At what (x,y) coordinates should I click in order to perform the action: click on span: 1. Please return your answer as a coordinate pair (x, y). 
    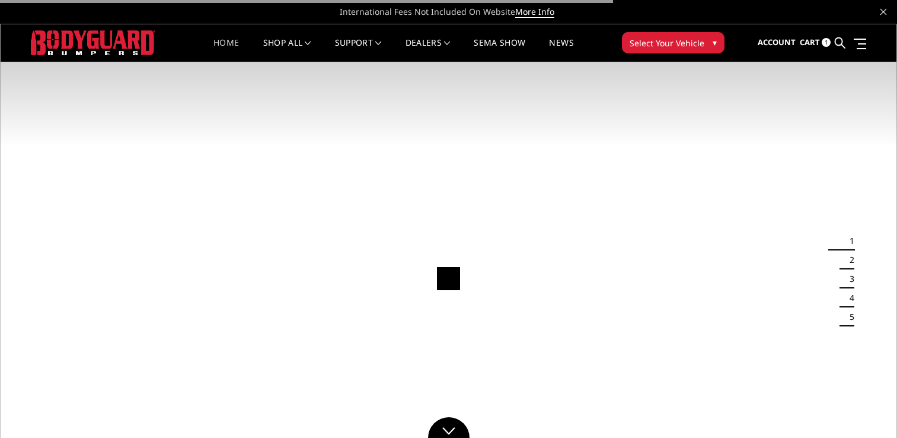
    Looking at the image, I should click on (826, 42).